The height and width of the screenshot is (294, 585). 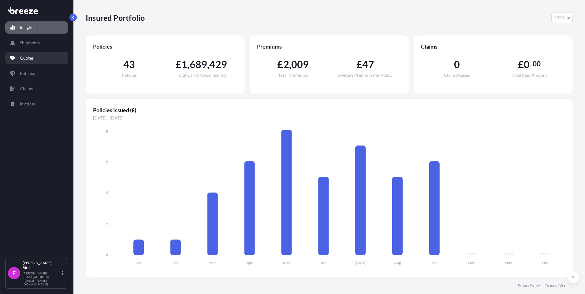 What do you see at coordinates (434, 263) in the screenshot?
I see `tspan: Sep` at bounding box center [434, 263].